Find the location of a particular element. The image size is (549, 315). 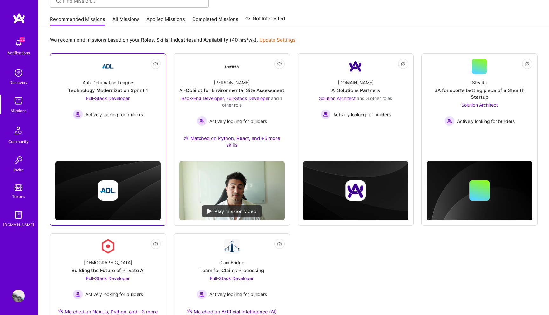

a: Company LogoAnti-Defamation LeagueTechnology Modernization Sprint 1Full-Stack Developer Actively ... is located at coordinates (108, 98).